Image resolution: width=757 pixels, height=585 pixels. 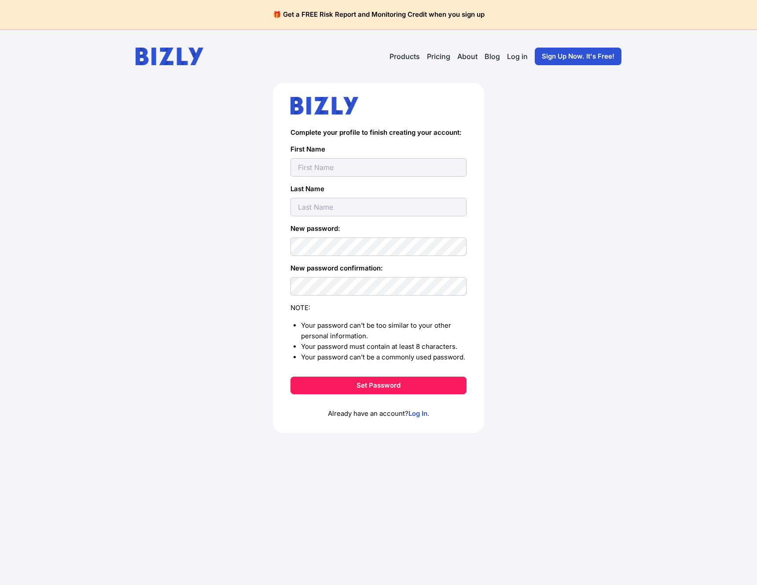 What do you see at coordinates (439, 56) in the screenshot?
I see `a: Pricing` at bounding box center [439, 56].